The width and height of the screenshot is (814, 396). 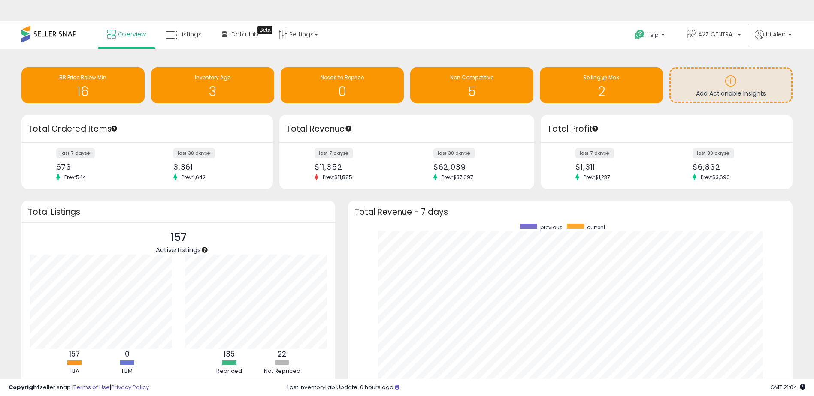 What do you see at coordinates (147, 129) in the screenshot?
I see `h3: Total Ordered Items` at bounding box center [147, 129].